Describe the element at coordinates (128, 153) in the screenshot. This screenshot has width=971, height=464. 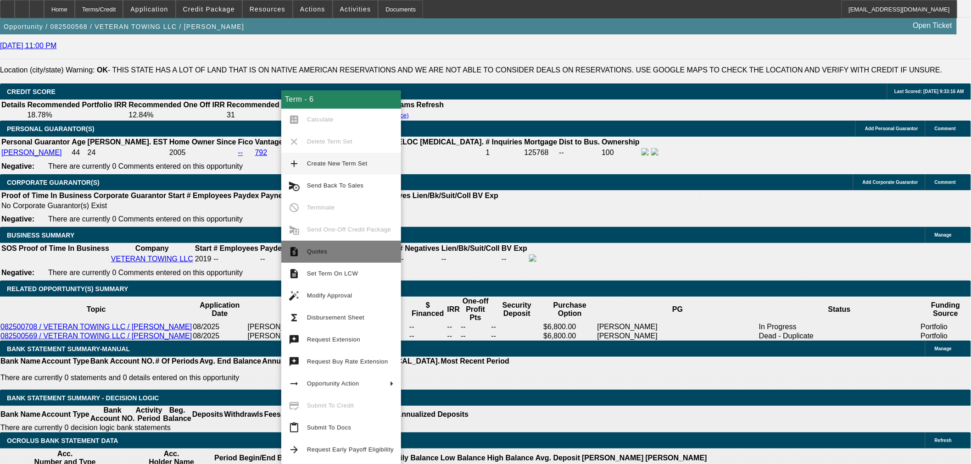
I see `td: 24` at that location.